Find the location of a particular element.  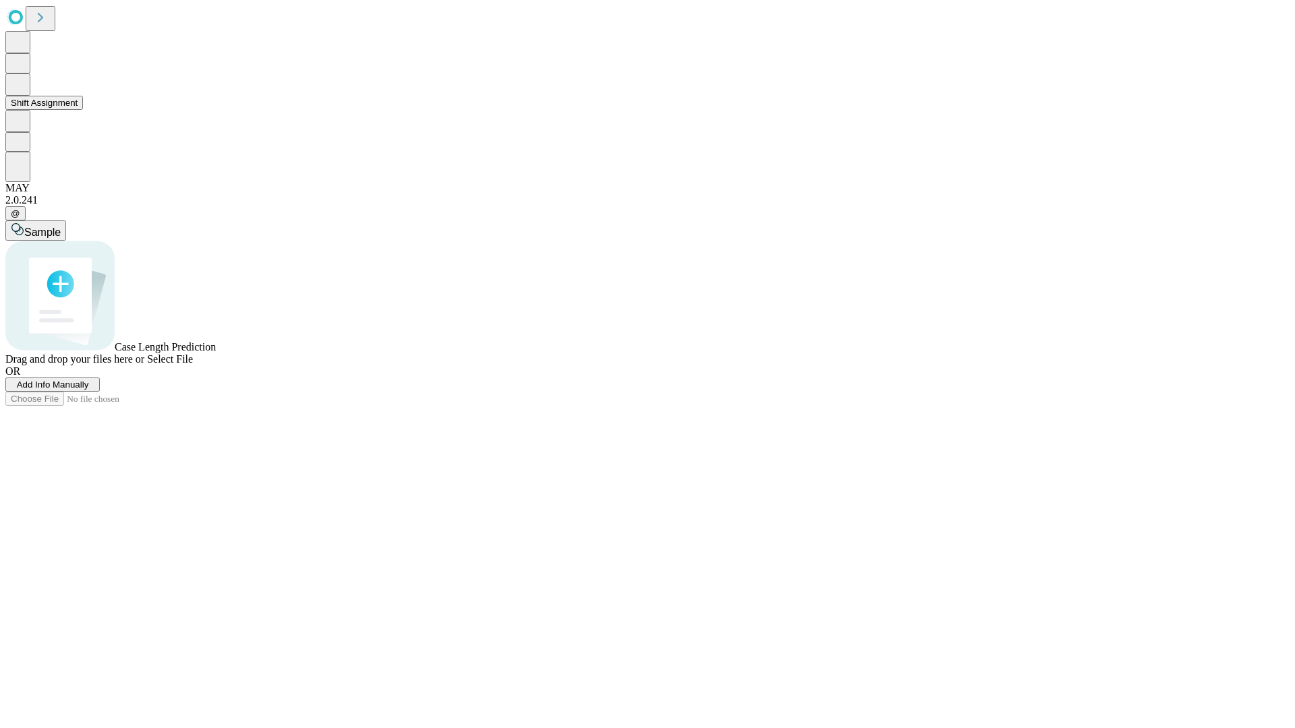

button: Shift Assignment is located at coordinates (44, 102).